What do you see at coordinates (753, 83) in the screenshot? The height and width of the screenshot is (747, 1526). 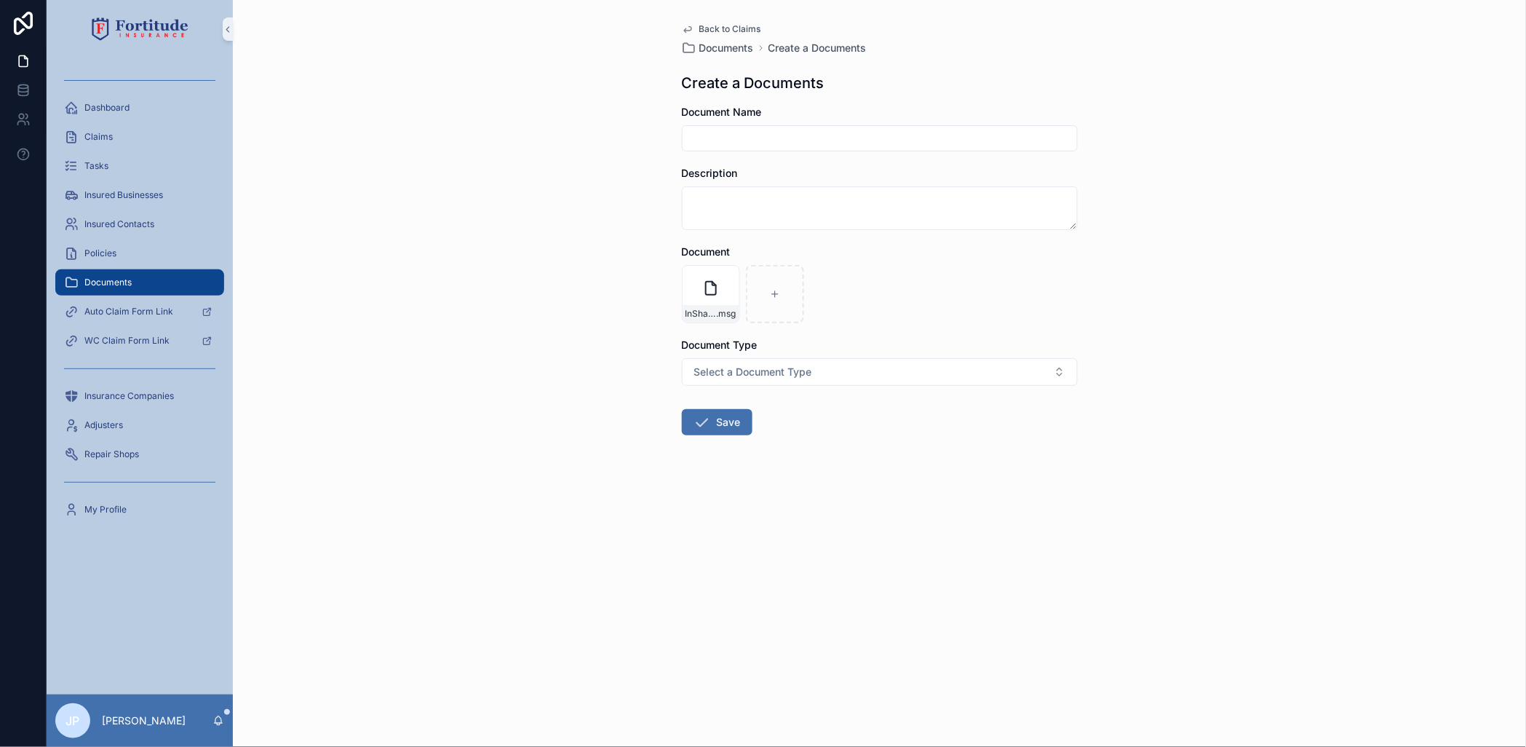 I see `h1: Create a Documents` at bounding box center [753, 83].